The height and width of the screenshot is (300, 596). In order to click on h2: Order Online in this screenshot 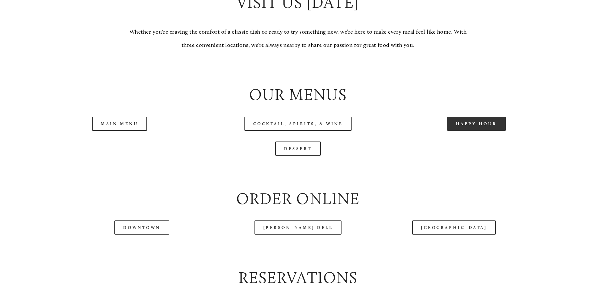, I will do `click(298, 198)`.